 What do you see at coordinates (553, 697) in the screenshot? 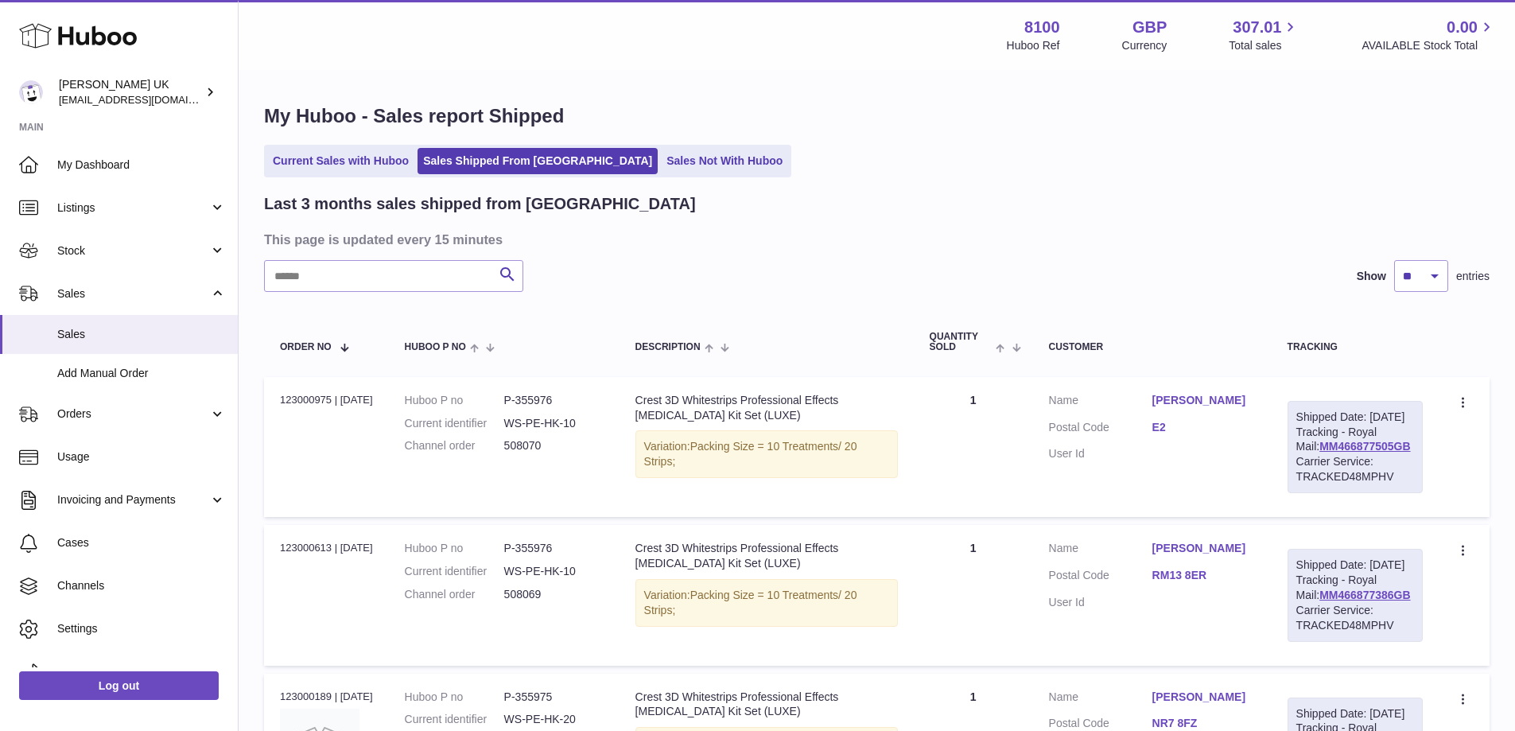
I see `dd: P-355975` at bounding box center [553, 697].